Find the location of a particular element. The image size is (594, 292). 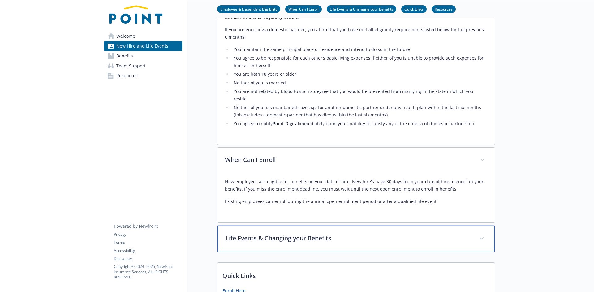

span: New Hire and Life Events is located at coordinates (142, 46).